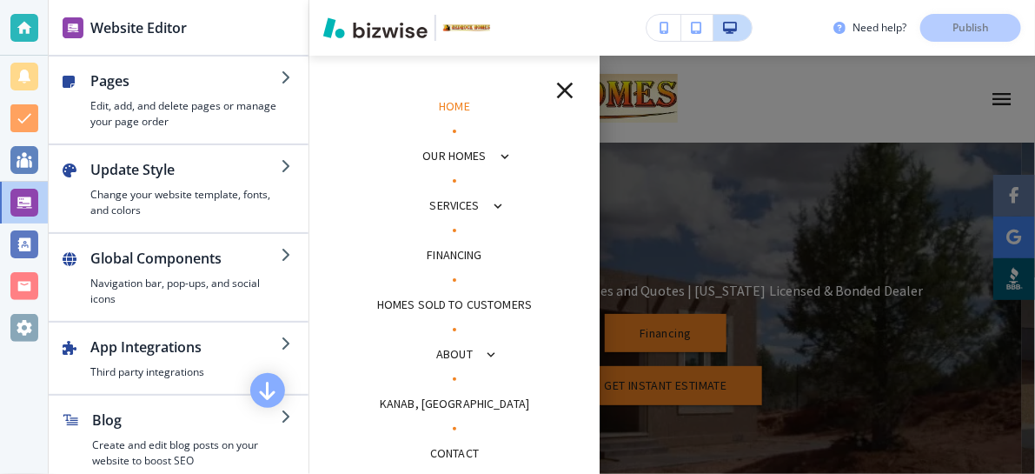  I want to click on h2: App Integrations, so click(185, 347).